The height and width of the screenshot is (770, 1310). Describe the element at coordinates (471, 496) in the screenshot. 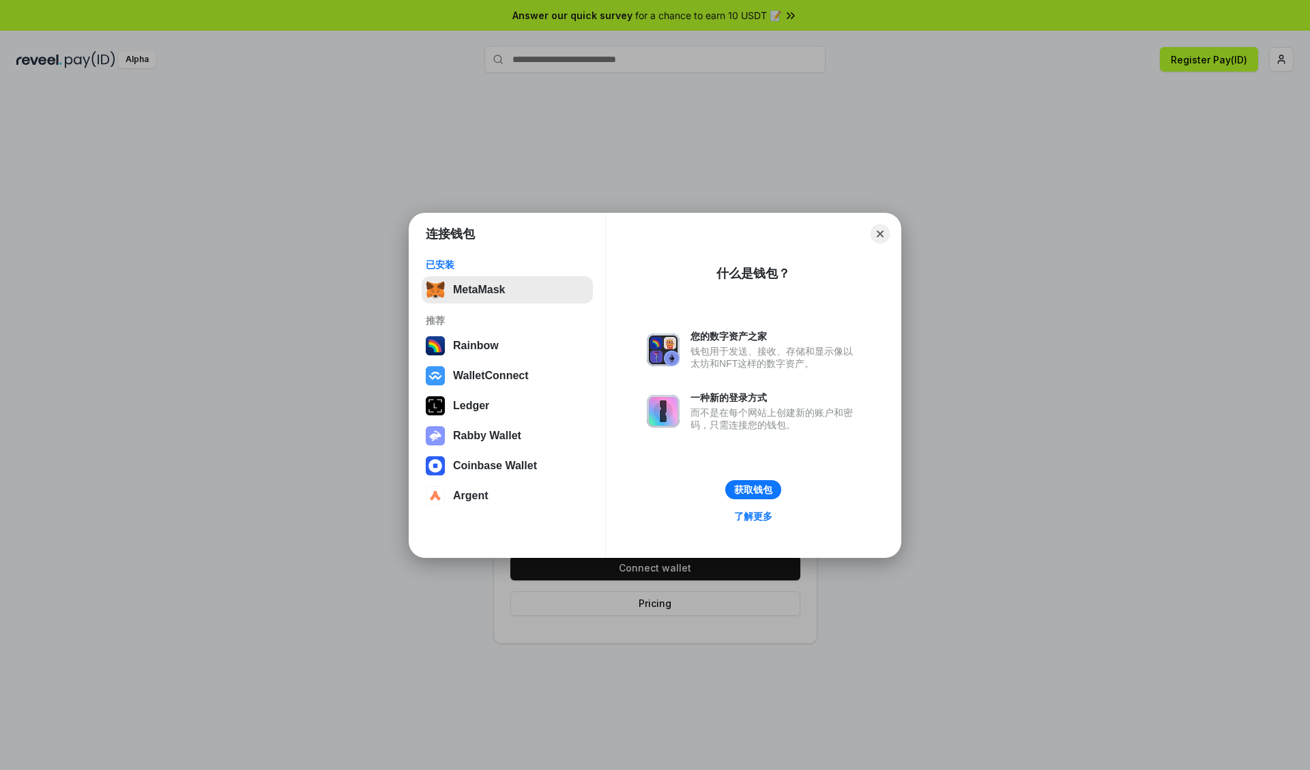

I see `div: Argent` at that location.